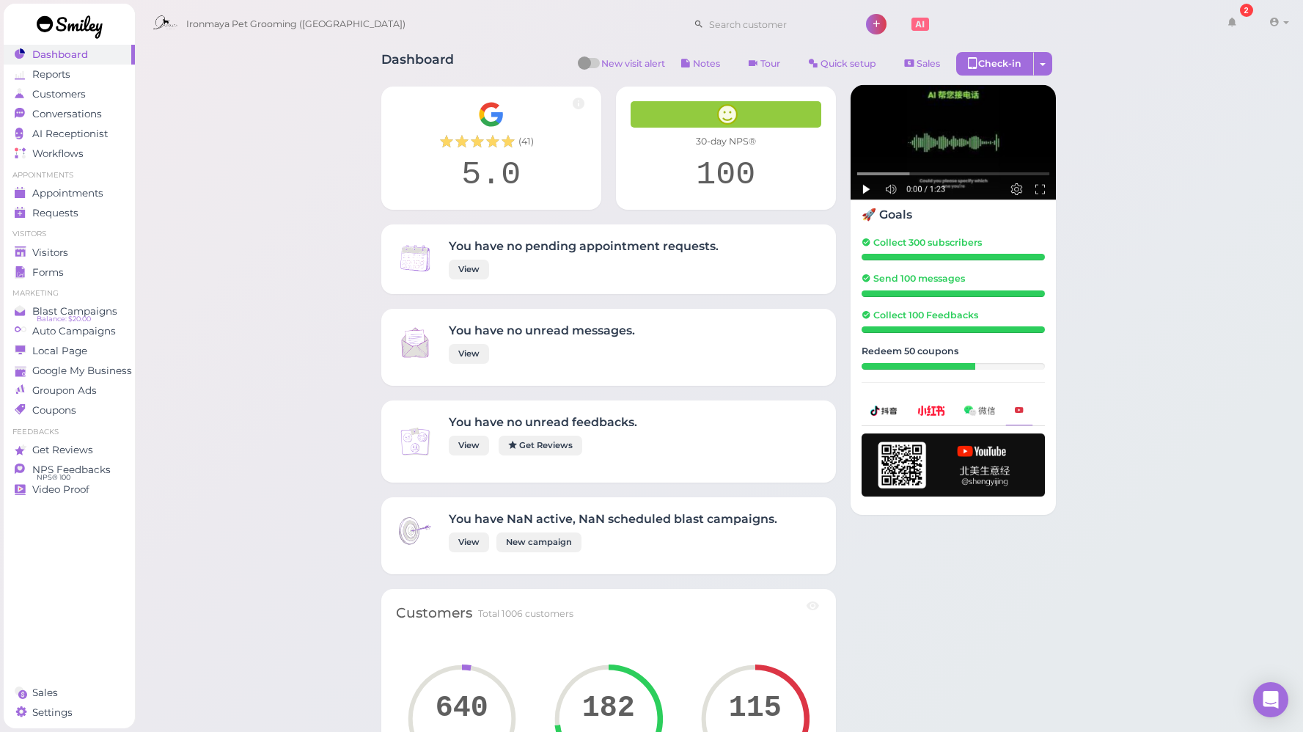 Image resolution: width=1303 pixels, height=732 pixels. What do you see at coordinates (69, 390) in the screenshot?
I see `a: Groupon Ads` at bounding box center [69, 390].